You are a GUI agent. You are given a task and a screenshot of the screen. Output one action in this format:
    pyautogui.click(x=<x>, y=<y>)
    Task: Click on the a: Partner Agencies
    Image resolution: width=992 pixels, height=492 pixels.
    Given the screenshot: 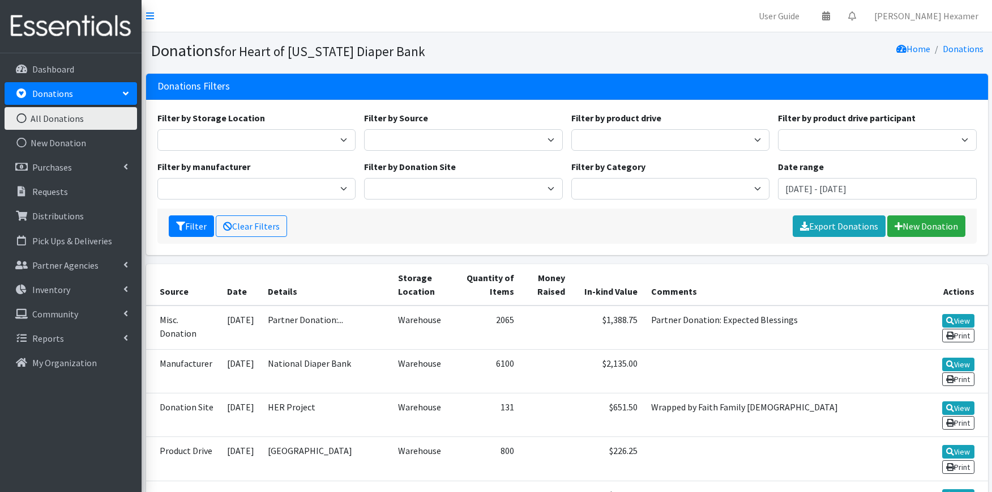 What is the action you would take?
    pyautogui.click(x=71, y=265)
    